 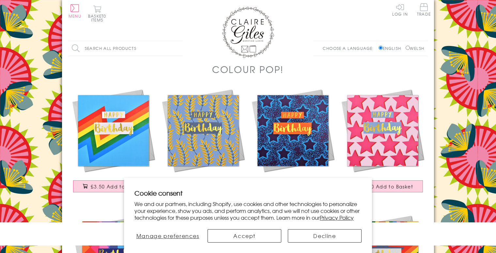 What do you see at coordinates (248, 69) in the screenshot?
I see `h1: Colour POP!` at bounding box center [248, 69].